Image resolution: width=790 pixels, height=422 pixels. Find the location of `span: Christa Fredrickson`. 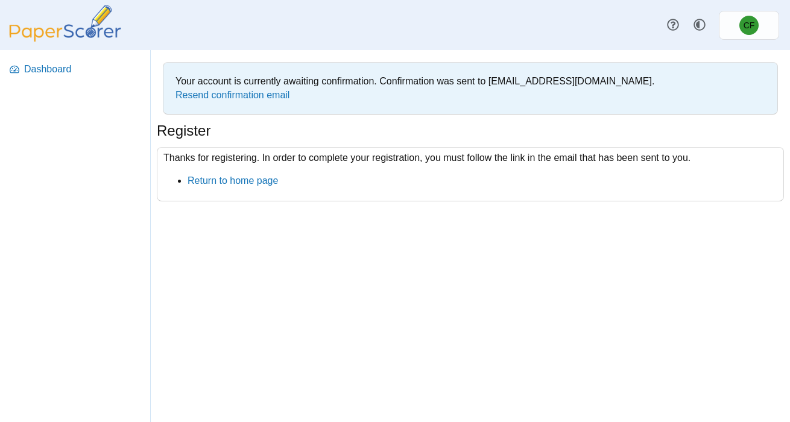

span: Christa Fredrickson is located at coordinates (749, 25).